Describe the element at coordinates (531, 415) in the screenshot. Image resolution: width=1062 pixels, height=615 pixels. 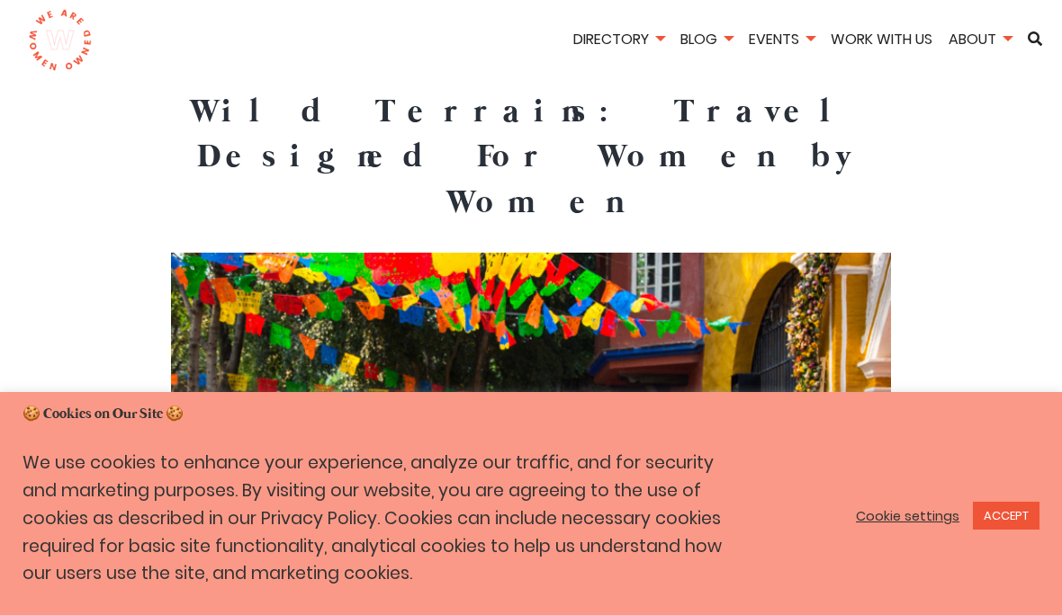
I see `h5: 🍪 Cookies on Our Site 🍪` at that location.